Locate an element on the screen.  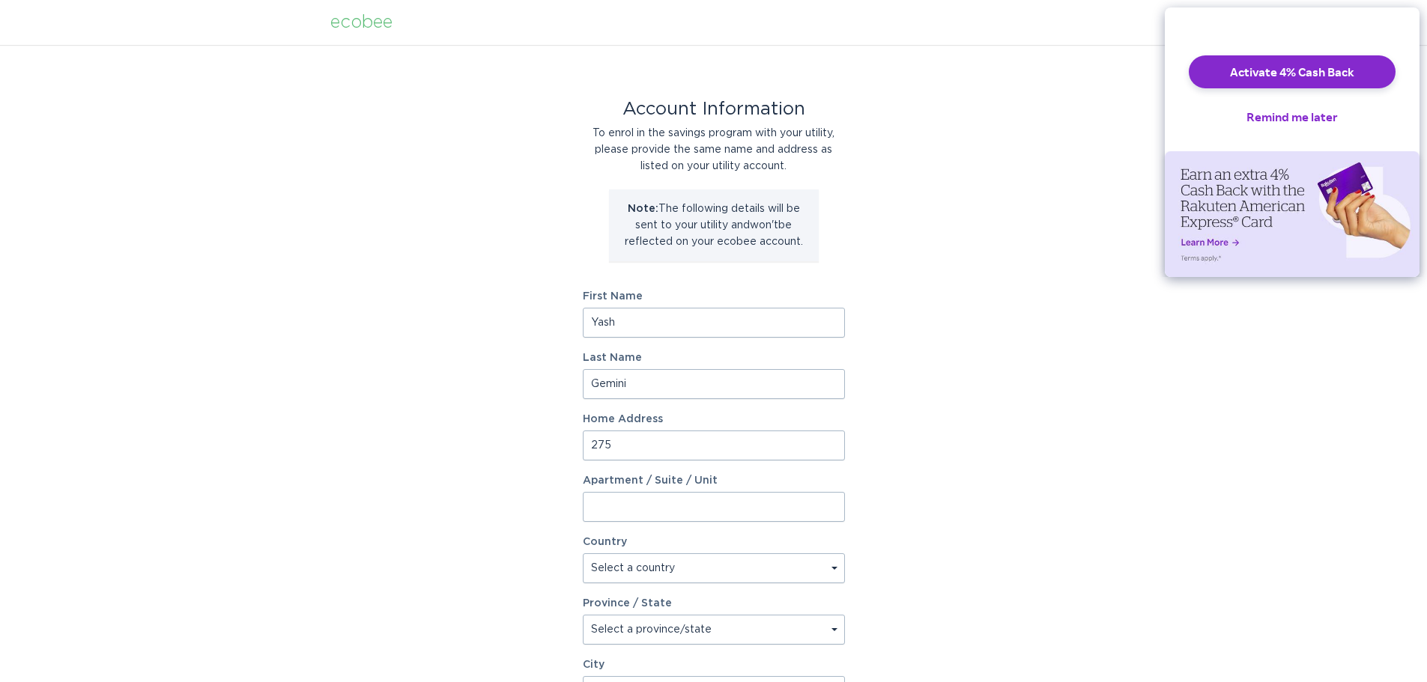
strong: Note: is located at coordinates (643, 209).